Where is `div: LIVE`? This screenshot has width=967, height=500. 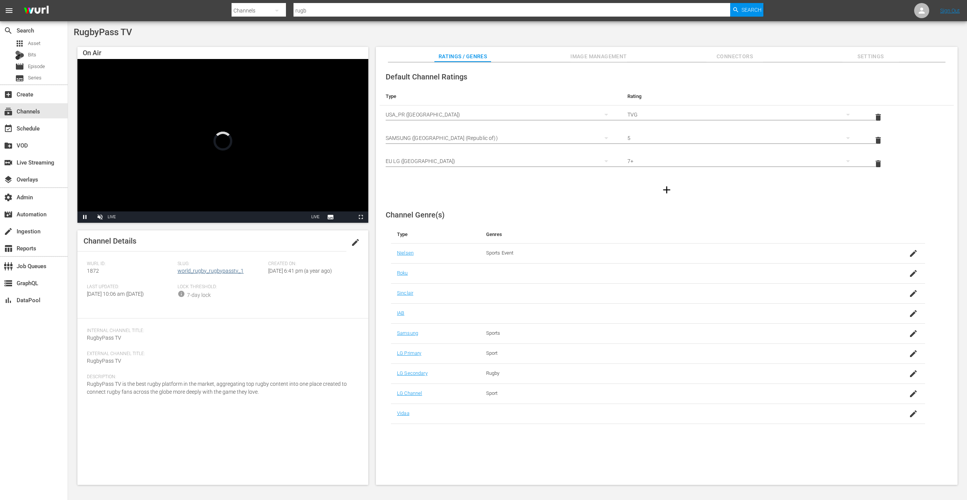
div: LIVE is located at coordinates (112, 217).